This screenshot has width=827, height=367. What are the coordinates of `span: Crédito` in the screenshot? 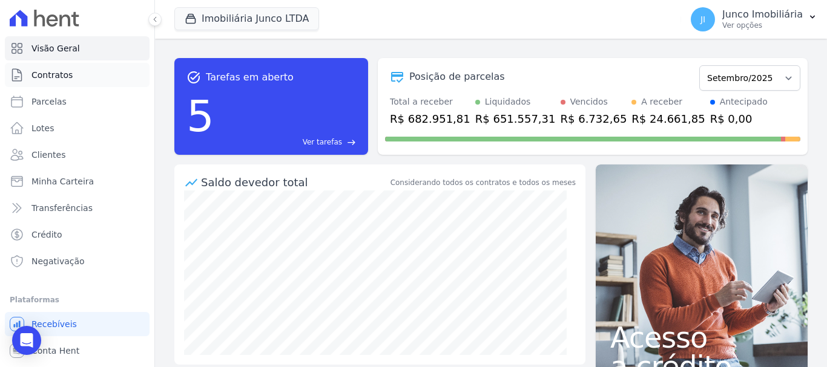 It's located at (47, 235).